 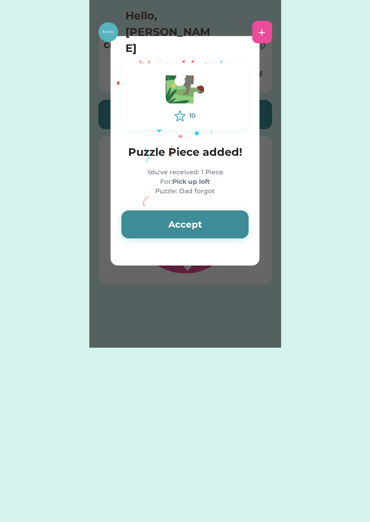 What do you see at coordinates (191, 182) in the screenshot?
I see `strong: Pick up loft` at bounding box center [191, 182].